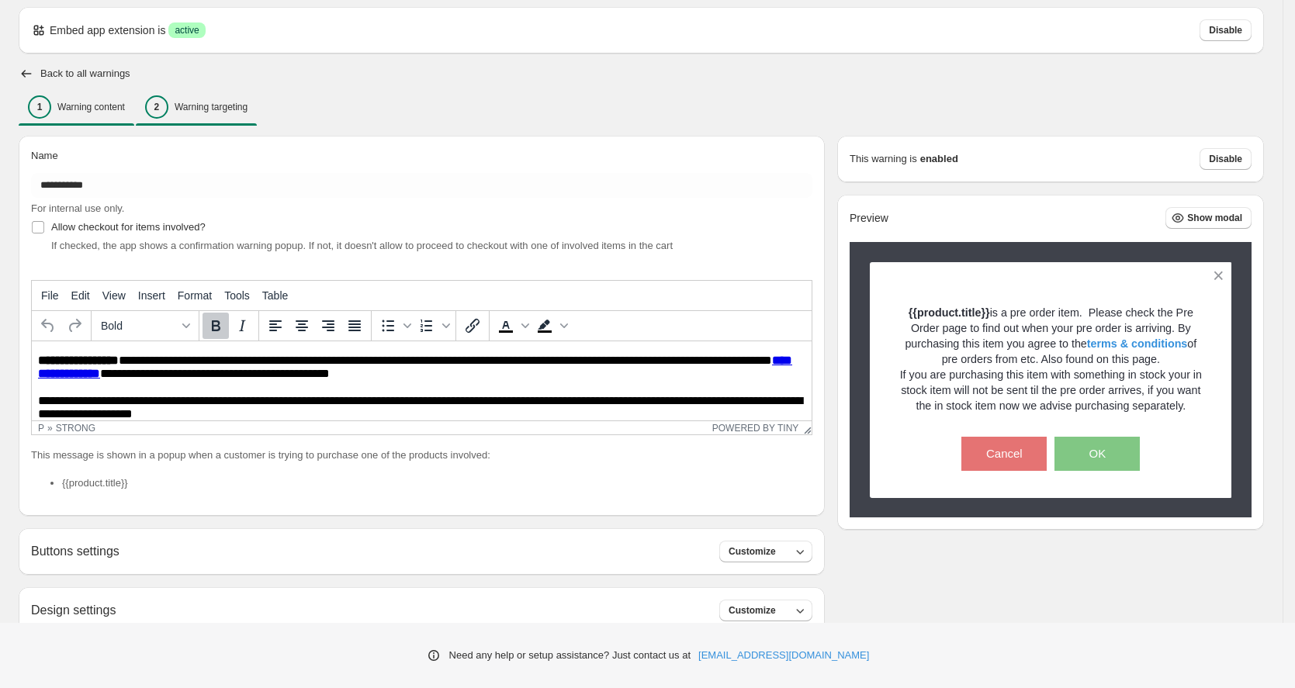 This screenshot has height=688, width=1295. What do you see at coordinates (73, 610) in the screenshot?
I see `h2: Design settings` at bounding box center [73, 610].